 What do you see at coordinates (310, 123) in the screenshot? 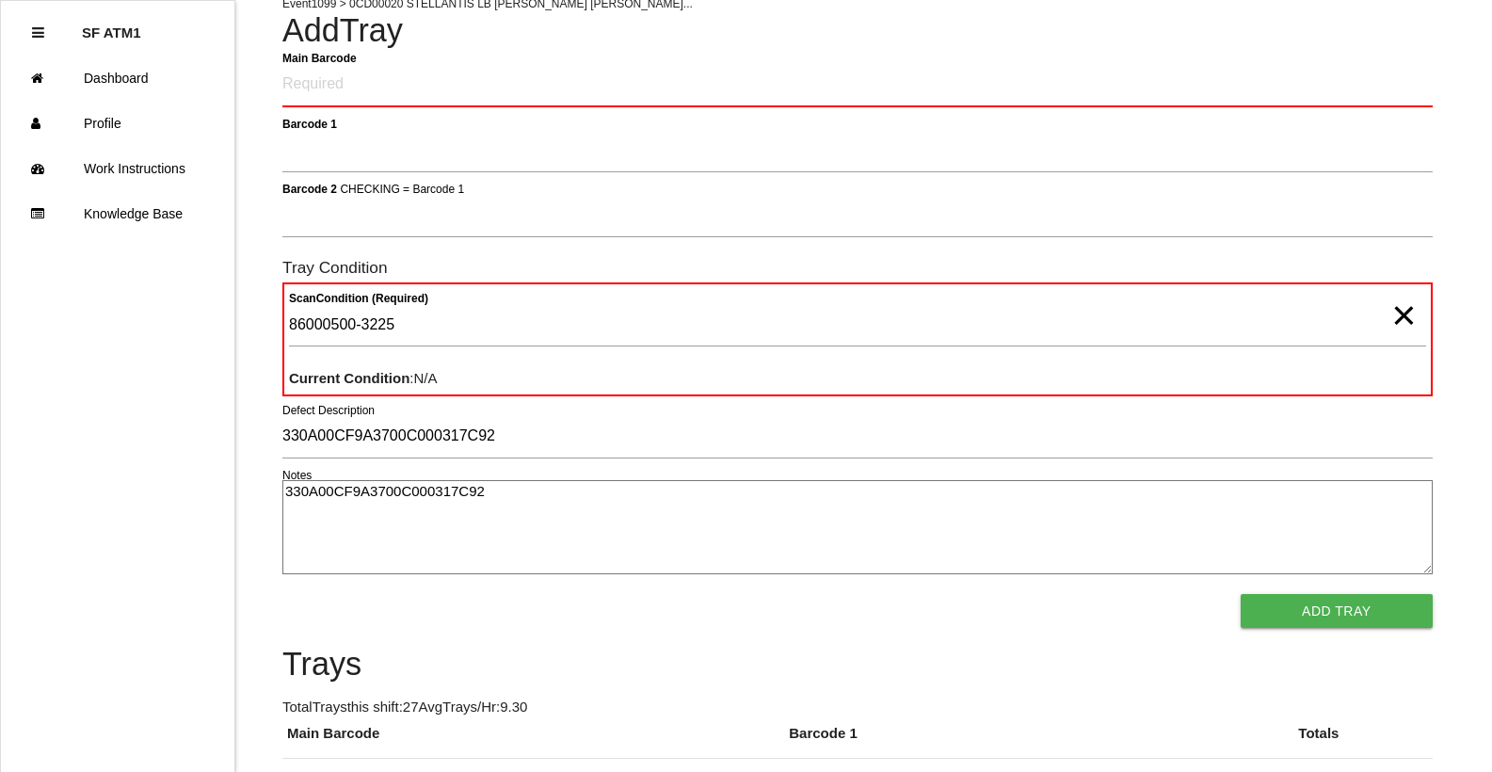
I see `b: Barcode 1` at bounding box center [310, 123].